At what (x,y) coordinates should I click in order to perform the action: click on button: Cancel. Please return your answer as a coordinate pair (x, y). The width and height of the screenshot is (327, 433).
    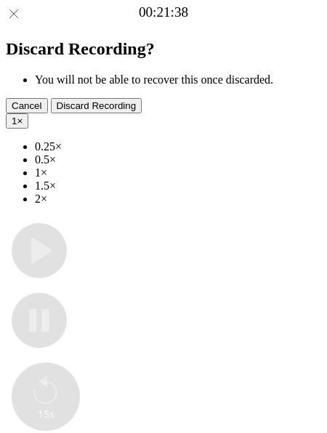
    Looking at the image, I should click on (27, 105).